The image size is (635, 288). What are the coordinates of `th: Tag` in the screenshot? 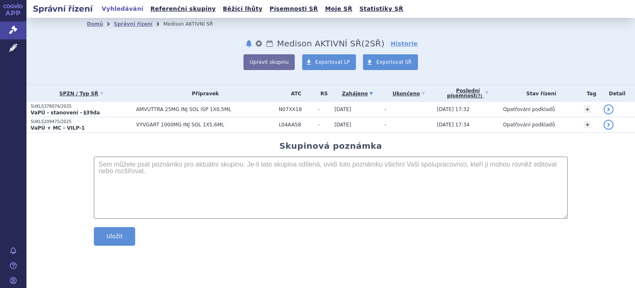 It's located at (590, 93).